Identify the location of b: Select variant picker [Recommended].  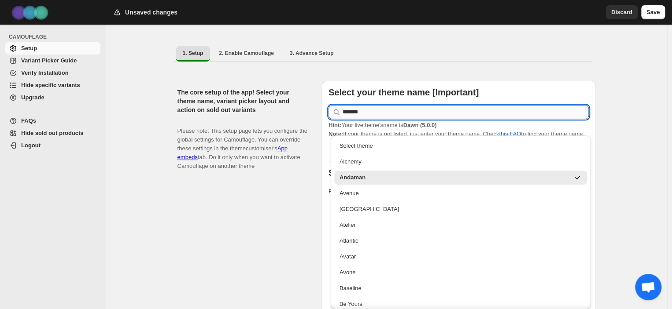
(407, 173).